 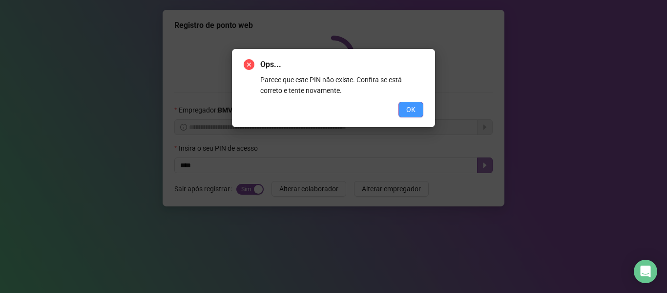 What do you see at coordinates (646, 271) in the screenshot?
I see `div: Open Intercom Messenger` at bounding box center [646, 271].